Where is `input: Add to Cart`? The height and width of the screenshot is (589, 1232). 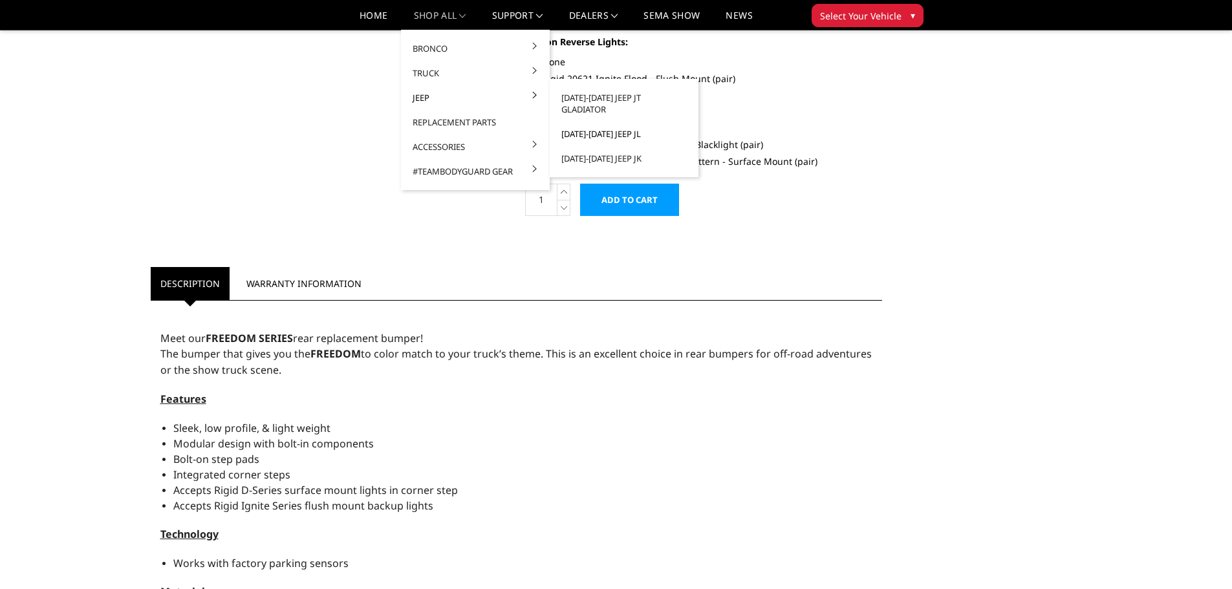 input: Add to Cart is located at coordinates (629, 200).